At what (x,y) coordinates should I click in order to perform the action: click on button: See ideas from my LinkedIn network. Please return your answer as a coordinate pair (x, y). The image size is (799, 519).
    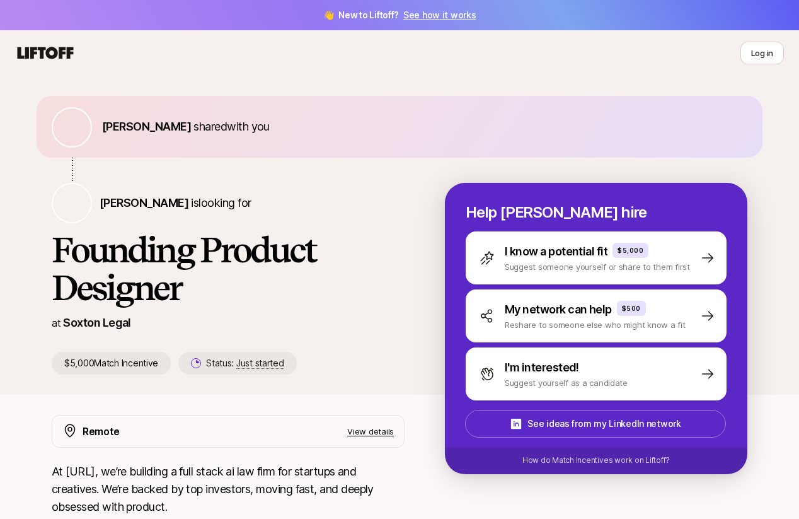
    Looking at the image, I should click on (595, 423).